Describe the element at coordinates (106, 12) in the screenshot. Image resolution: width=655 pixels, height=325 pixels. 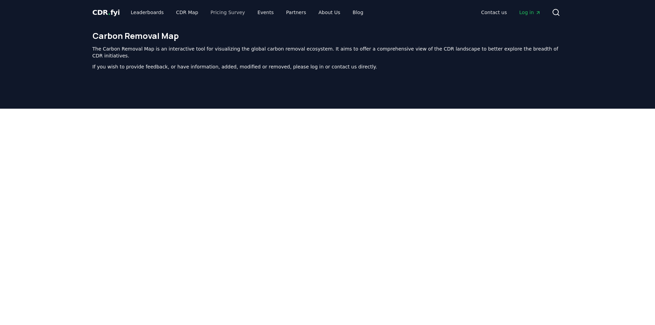
I see `span: CDR fyi` at that location.